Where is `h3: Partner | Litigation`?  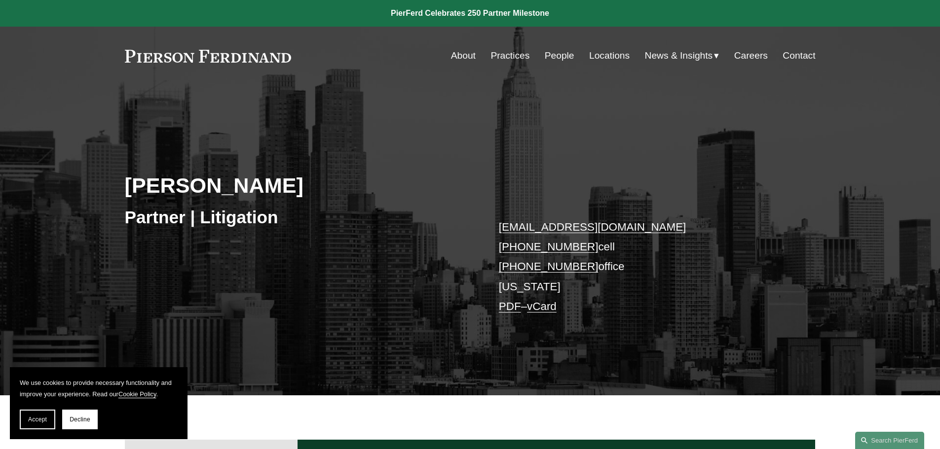 h3: Partner | Litigation is located at coordinates (297, 218).